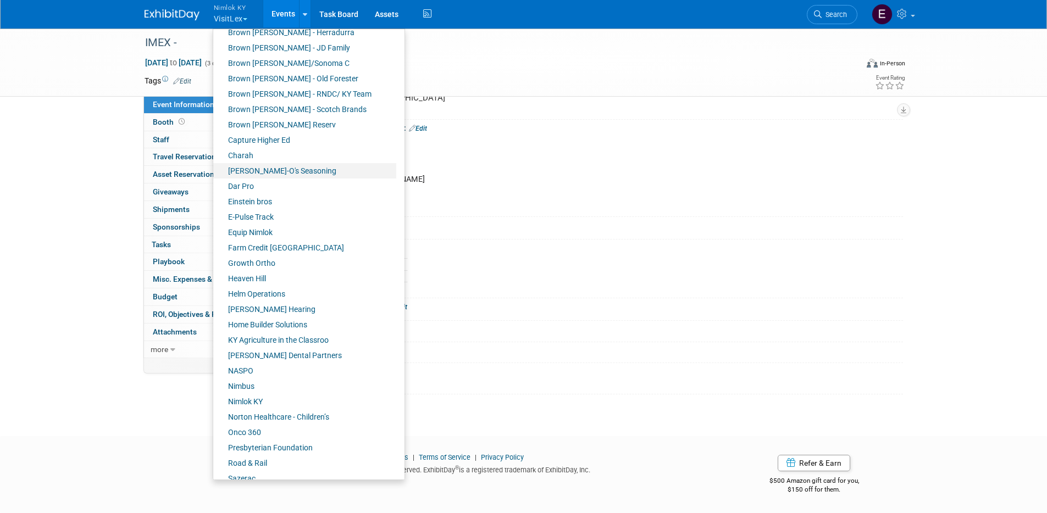 This screenshot has height=513, width=1047. Describe the element at coordinates (590, 224) in the screenshot. I see `div: Exhibit Hall Dates/Times:` at that location.